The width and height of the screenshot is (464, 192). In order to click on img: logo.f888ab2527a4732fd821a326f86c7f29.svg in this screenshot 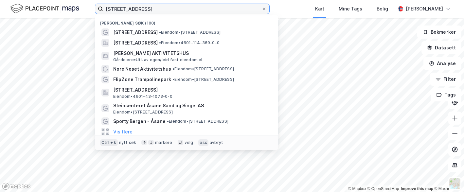, I will do `click(45, 9)`.